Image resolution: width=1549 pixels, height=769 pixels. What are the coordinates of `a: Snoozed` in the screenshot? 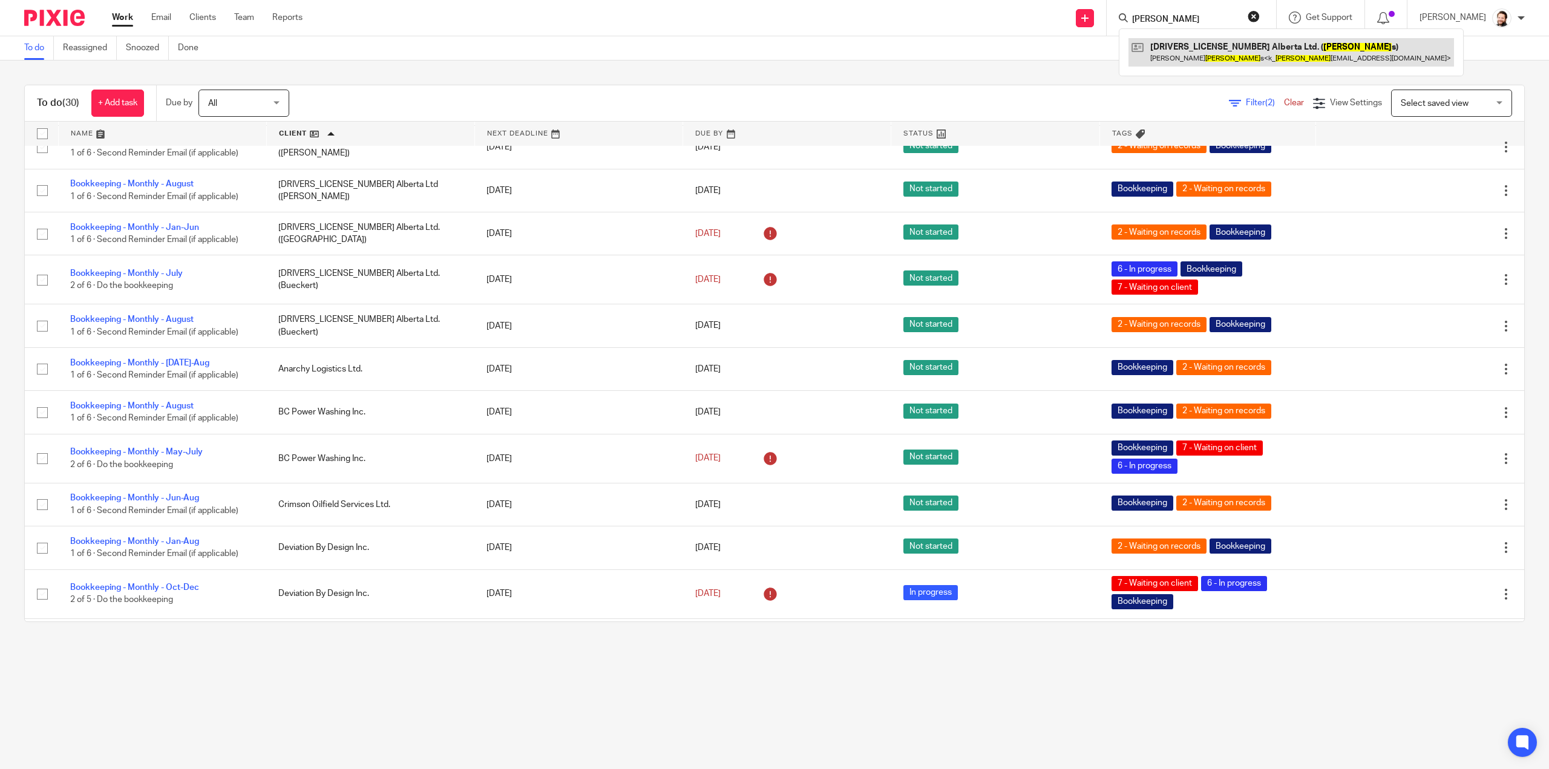 It's located at (147, 48).